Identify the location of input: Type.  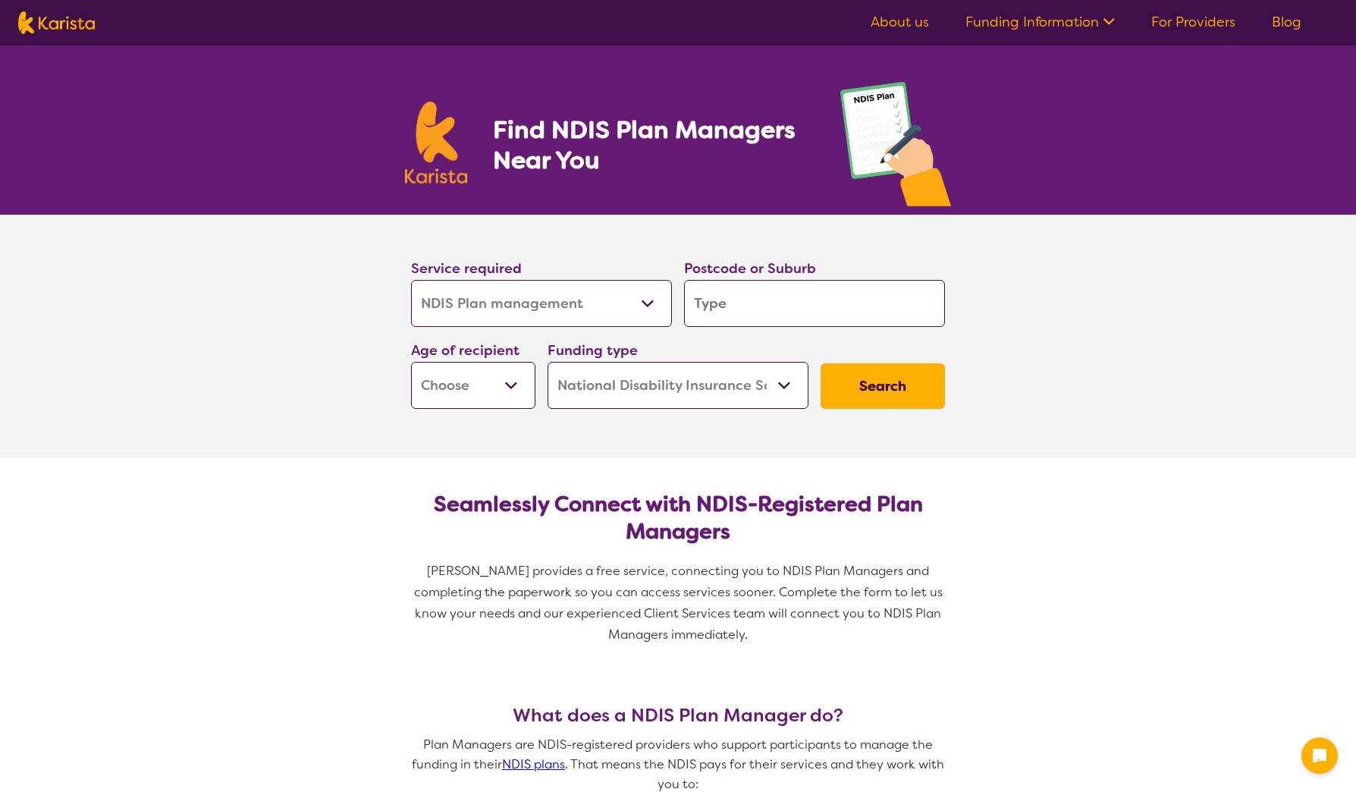
(814, 303).